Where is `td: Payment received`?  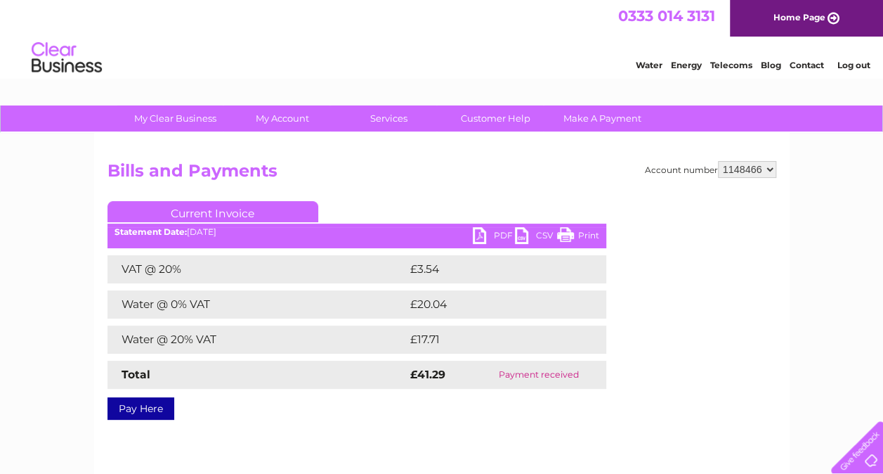 td: Payment received is located at coordinates (538, 375).